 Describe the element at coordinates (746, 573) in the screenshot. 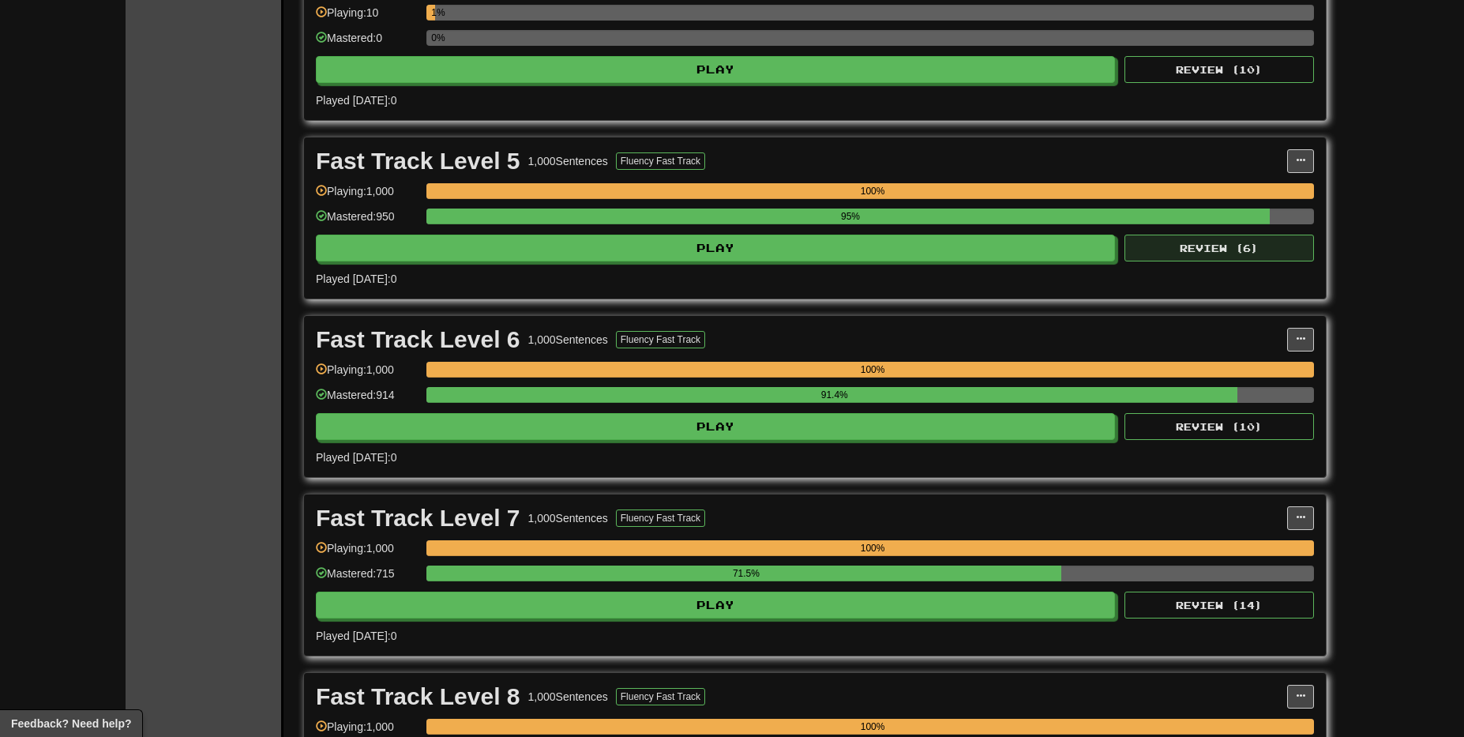

I see `div: 71.5%` at that location.